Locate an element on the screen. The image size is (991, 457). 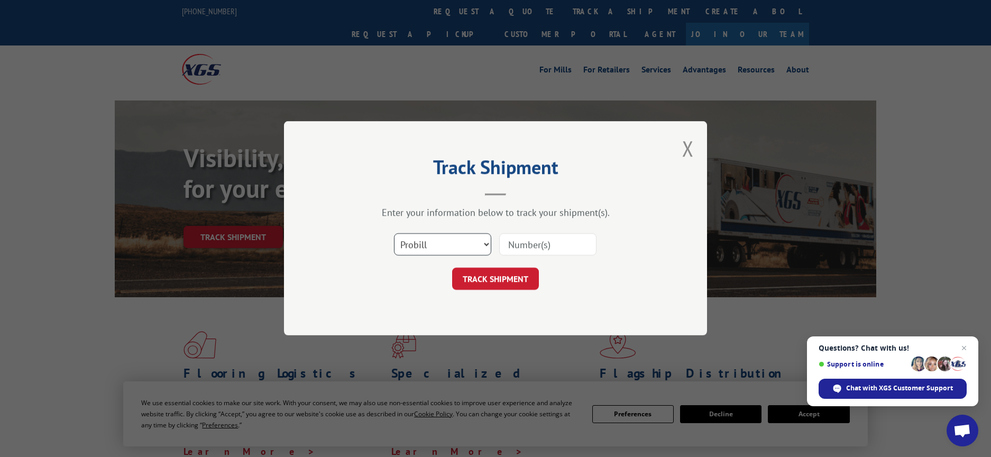
span: Questions? Chat with us! is located at coordinates (893, 348).